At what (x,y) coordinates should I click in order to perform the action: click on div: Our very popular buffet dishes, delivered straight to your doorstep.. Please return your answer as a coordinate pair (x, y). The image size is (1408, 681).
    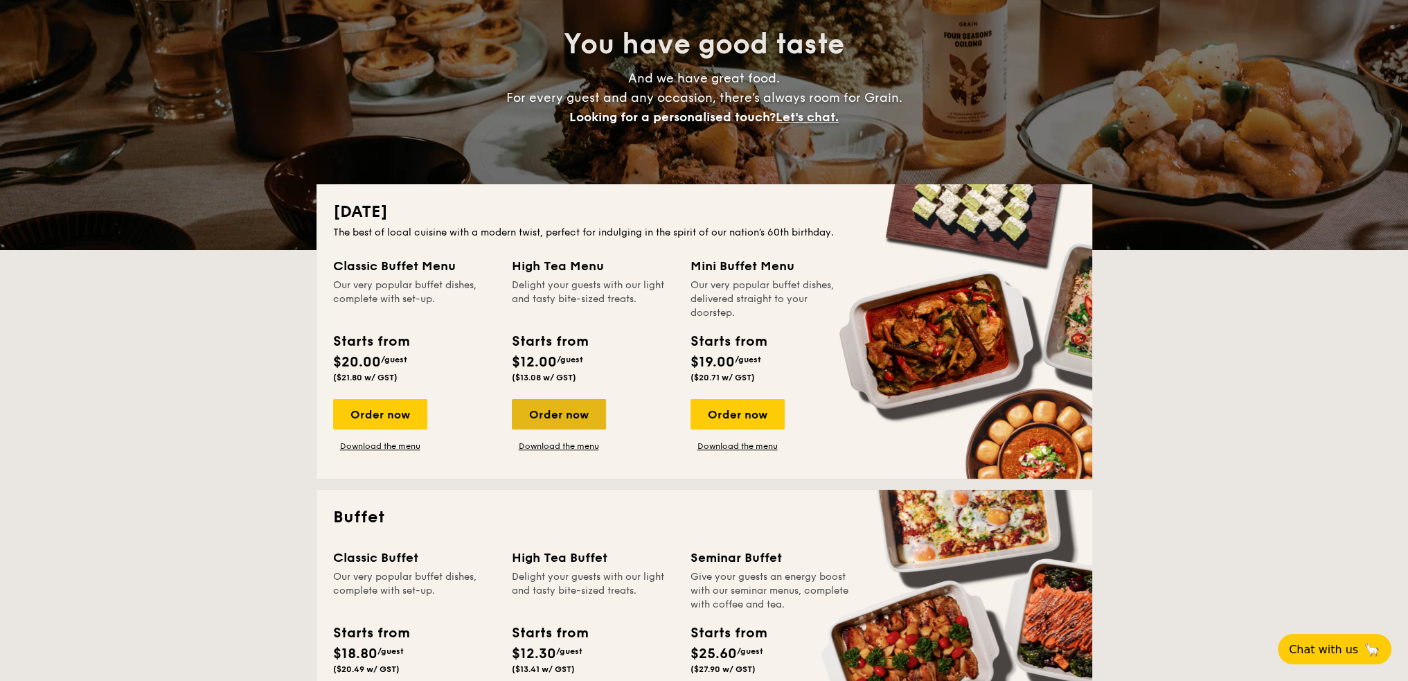
    Looking at the image, I should click on (771, 299).